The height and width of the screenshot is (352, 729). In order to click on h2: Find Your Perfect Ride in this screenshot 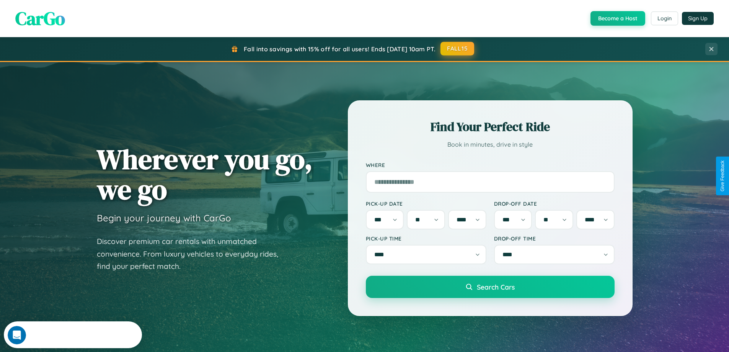, I will do `click(490, 127)`.